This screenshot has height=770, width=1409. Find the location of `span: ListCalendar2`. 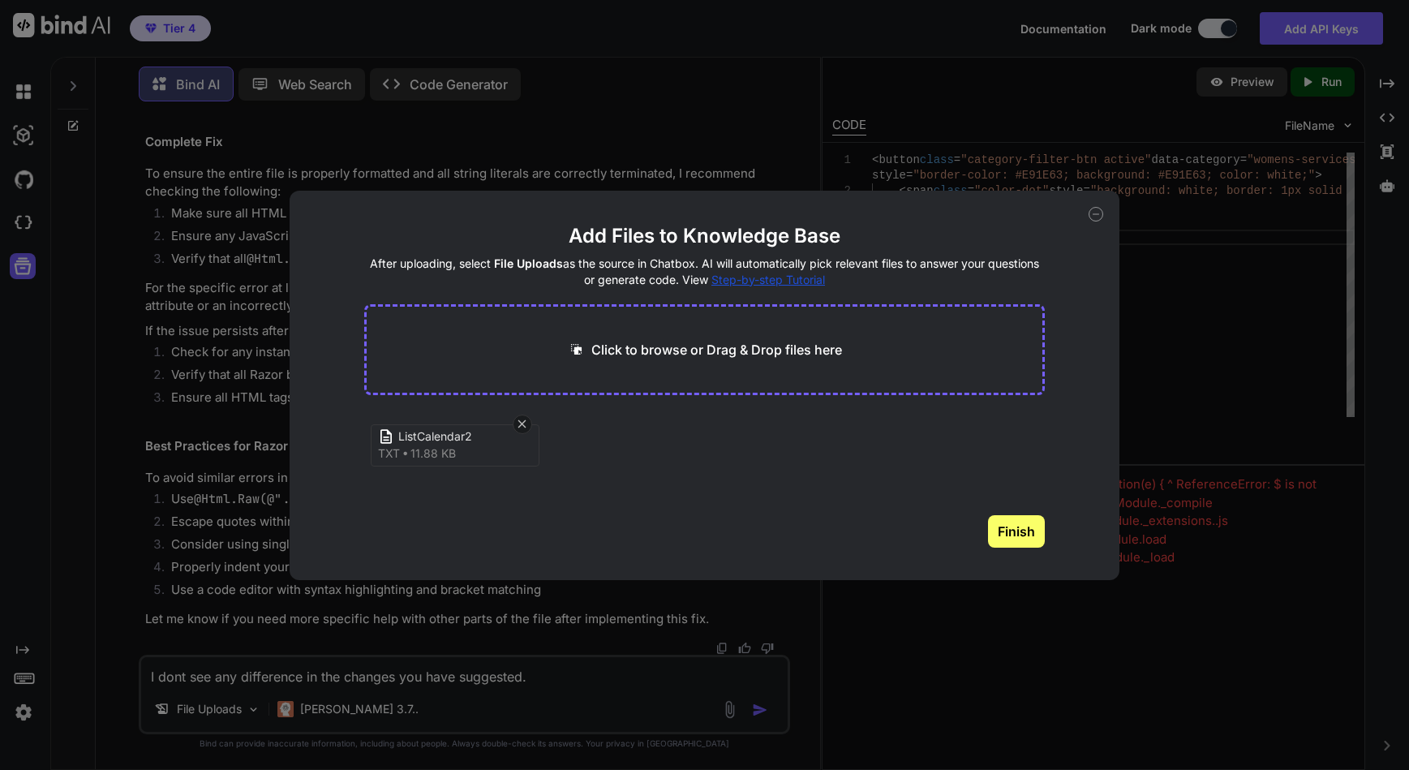

span: ListCalendar2 is located at coordinates (463, 436).